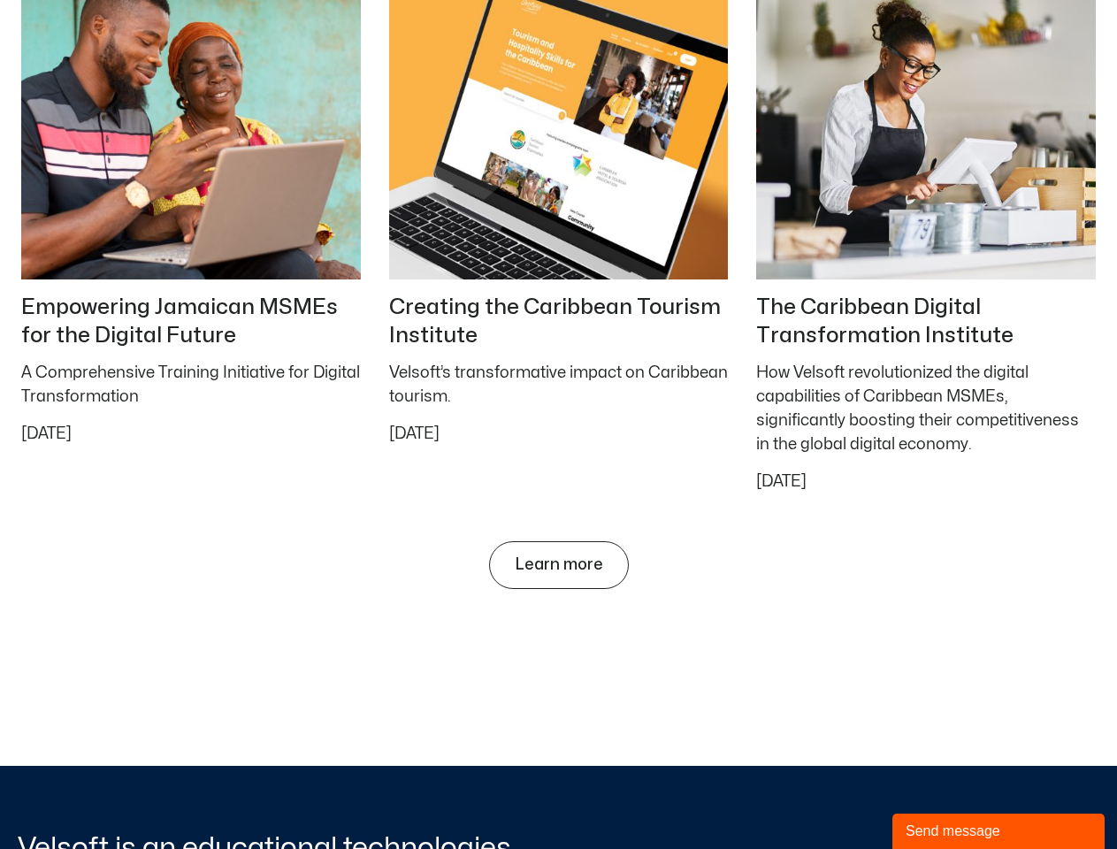 The width and height of the screenshot is (1117, 849). I want to click on div: How Velsoft revolutionized the digital capabilities of Caribbean MSMEs, significantly boosting th..., so click(926, 409).